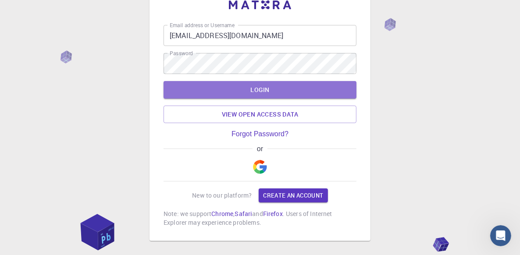 The image size is (520, 255). What do you see at coordinates (181, 53) in the screenshot?
I see `label: Password` at bounding box center [181, 53].